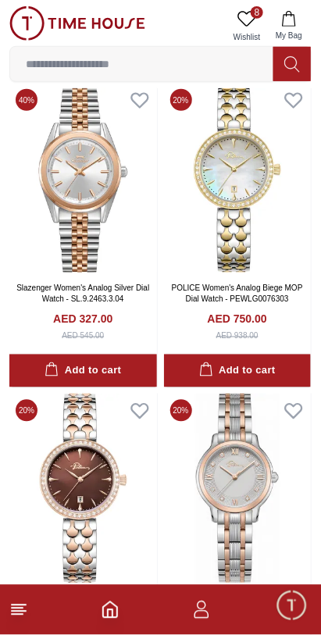 This screenshot has height=635, width=321. I want to click on img: POLICE Women's Analog Biege MOP Dial Watch - PEWLG0076303, so click(238, 177).